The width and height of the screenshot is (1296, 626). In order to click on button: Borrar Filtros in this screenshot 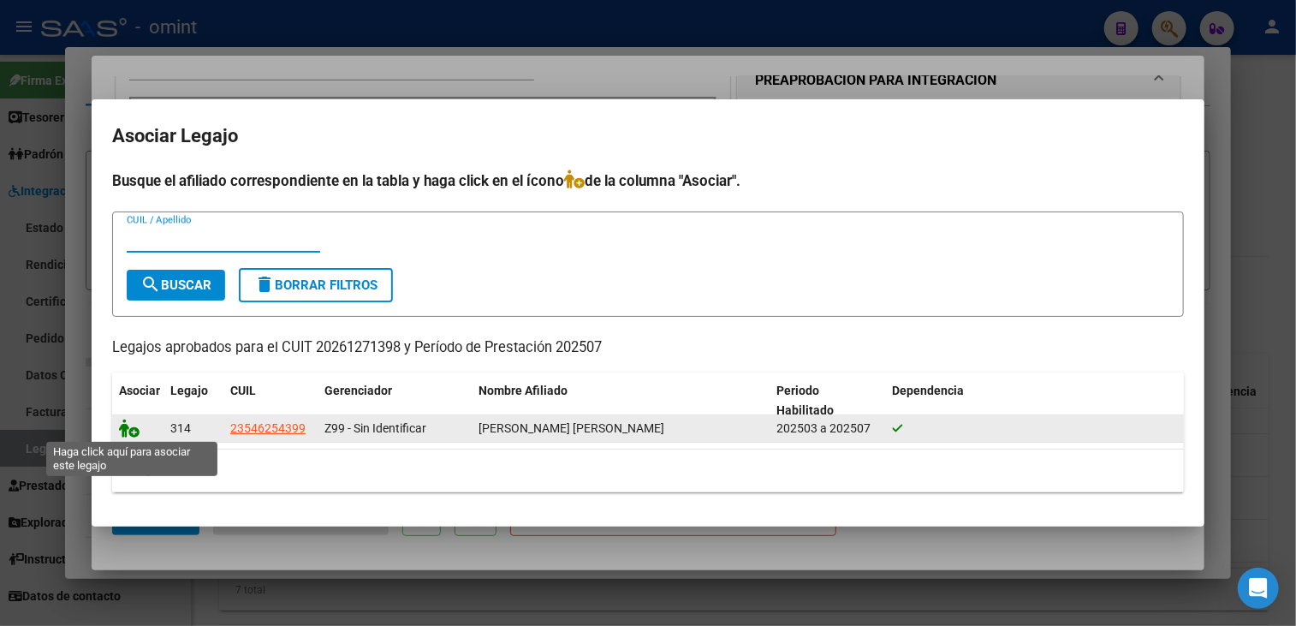, I will do `click(316, 285)`.